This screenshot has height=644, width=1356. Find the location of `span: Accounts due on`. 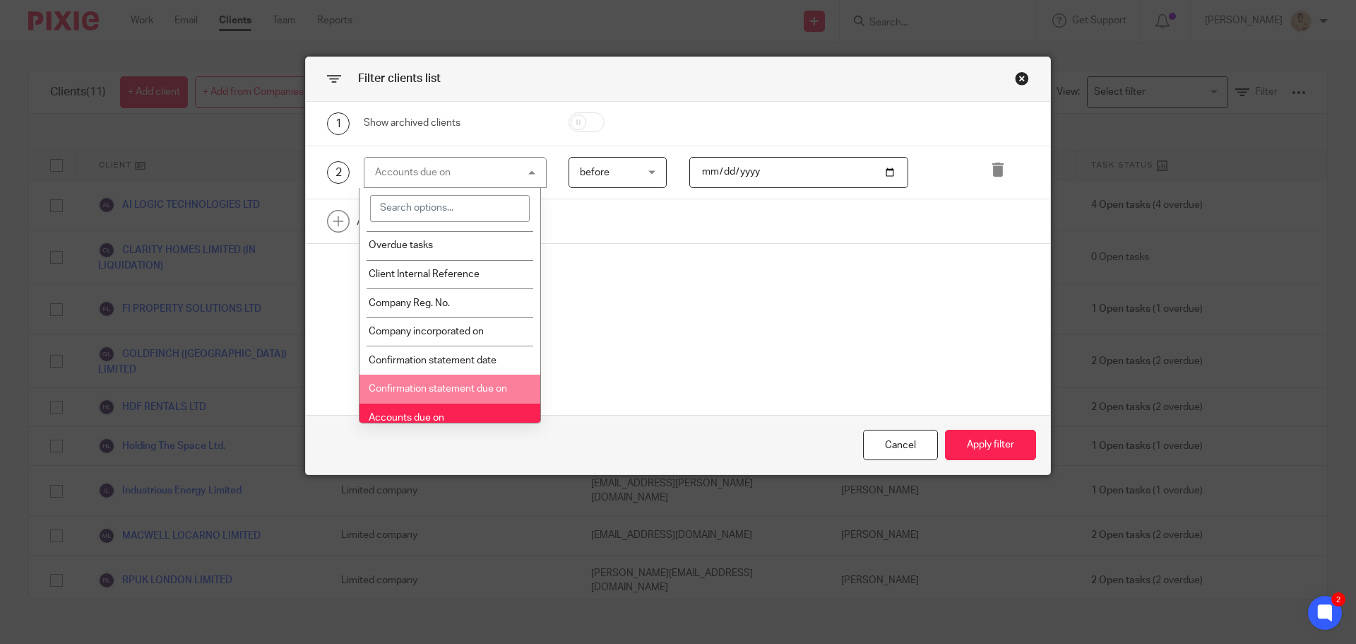

span: Accounts due on is located at coordinates (406, 417).